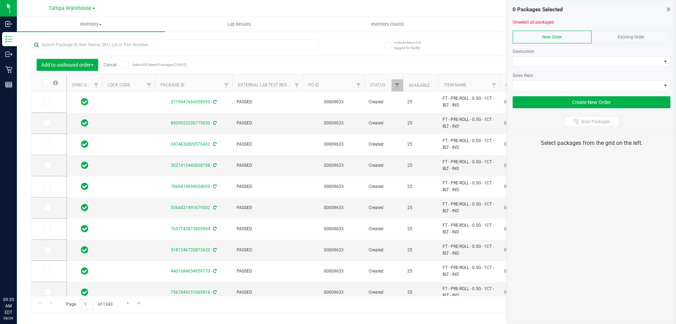  Describe the element at coordinates (419, 85) in the screenshot. I see `a: Available` at that location.